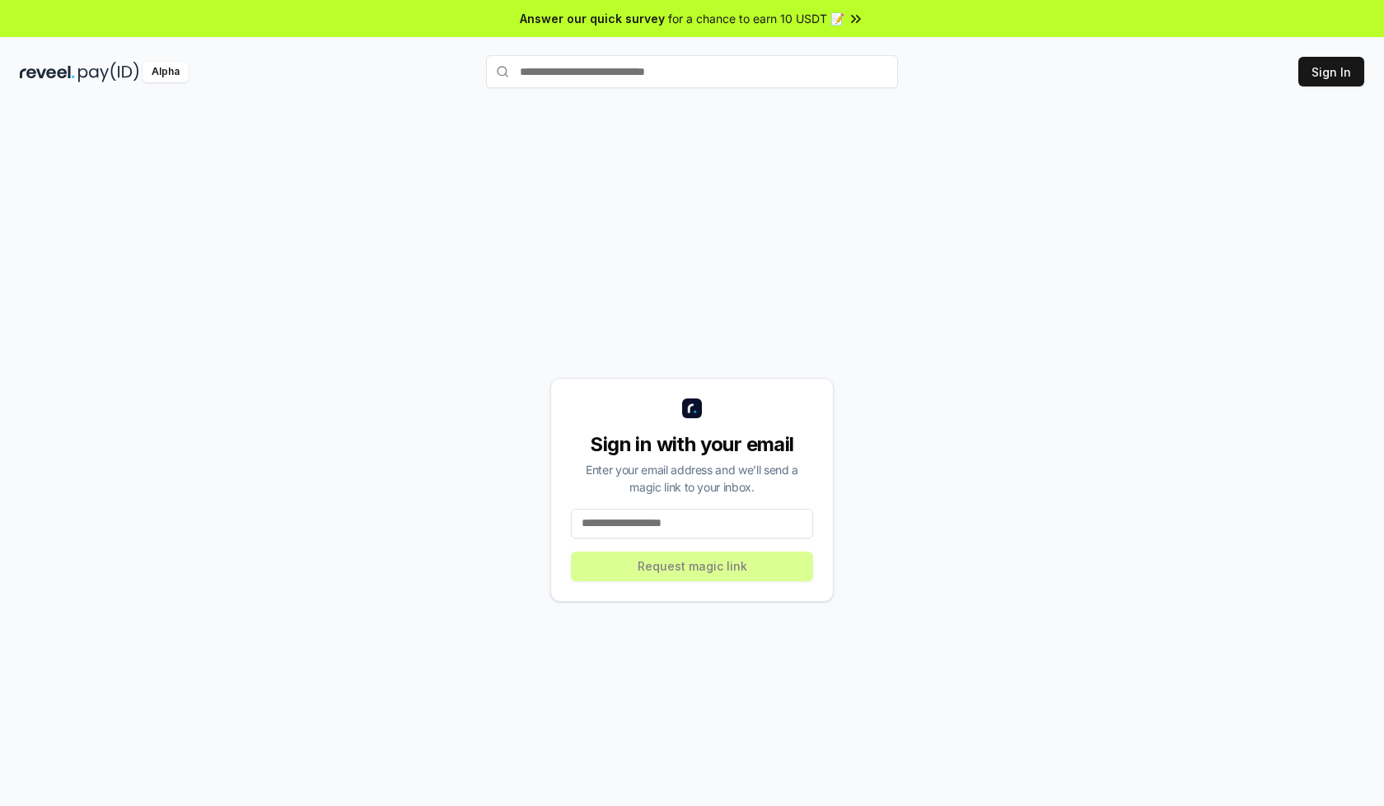  Describe the element at coordinates (756, 18) in the screenshot. I see `span: for a chance to earn 10 USDT 📝` at that location.